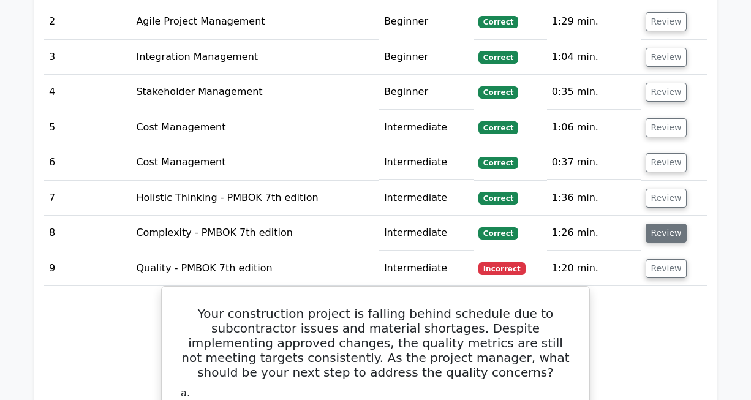 This screenshot has height=400, width=751. I want to click on h5: Your construction project is falling behind schedule due to subcontractor issues and material sho..., so click(375, 343).